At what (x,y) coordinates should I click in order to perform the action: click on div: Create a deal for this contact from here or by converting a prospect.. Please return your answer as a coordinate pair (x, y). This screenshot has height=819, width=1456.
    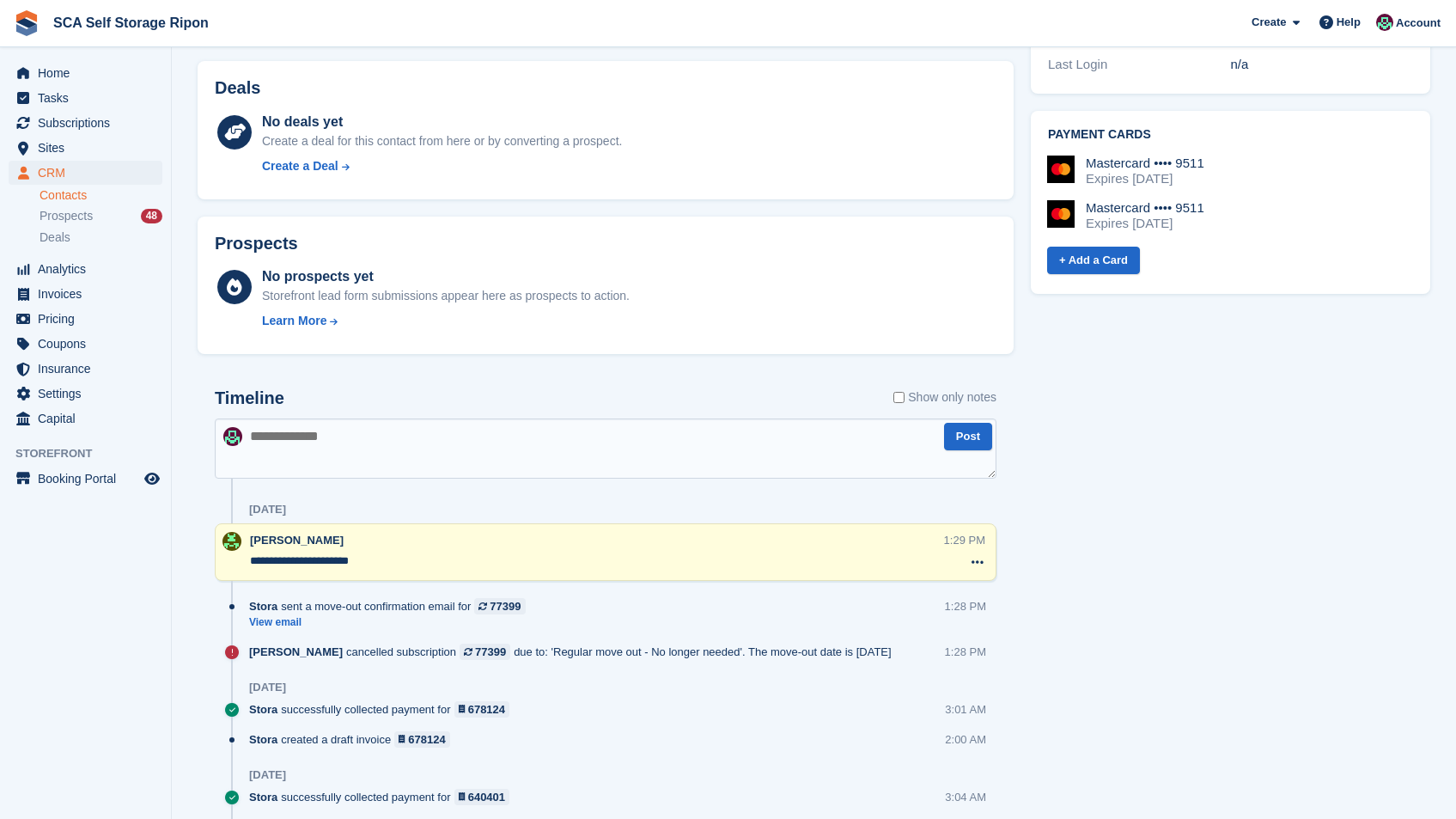
    Looking at the image, I should click on (442, 141).